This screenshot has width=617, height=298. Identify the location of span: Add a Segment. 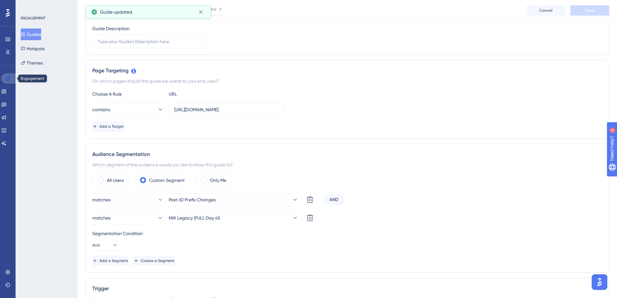
(114, 260).